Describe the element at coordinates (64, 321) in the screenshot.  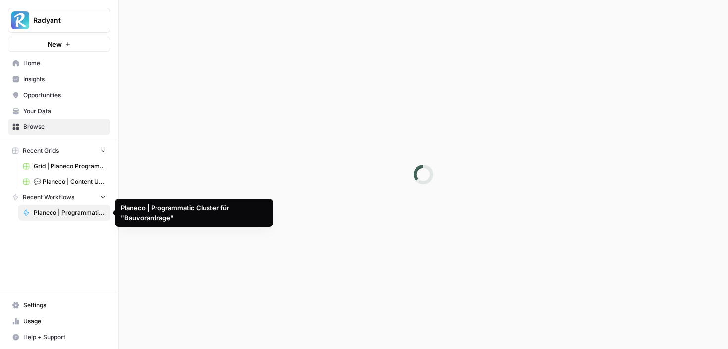
I see `span: Usage` at that location.